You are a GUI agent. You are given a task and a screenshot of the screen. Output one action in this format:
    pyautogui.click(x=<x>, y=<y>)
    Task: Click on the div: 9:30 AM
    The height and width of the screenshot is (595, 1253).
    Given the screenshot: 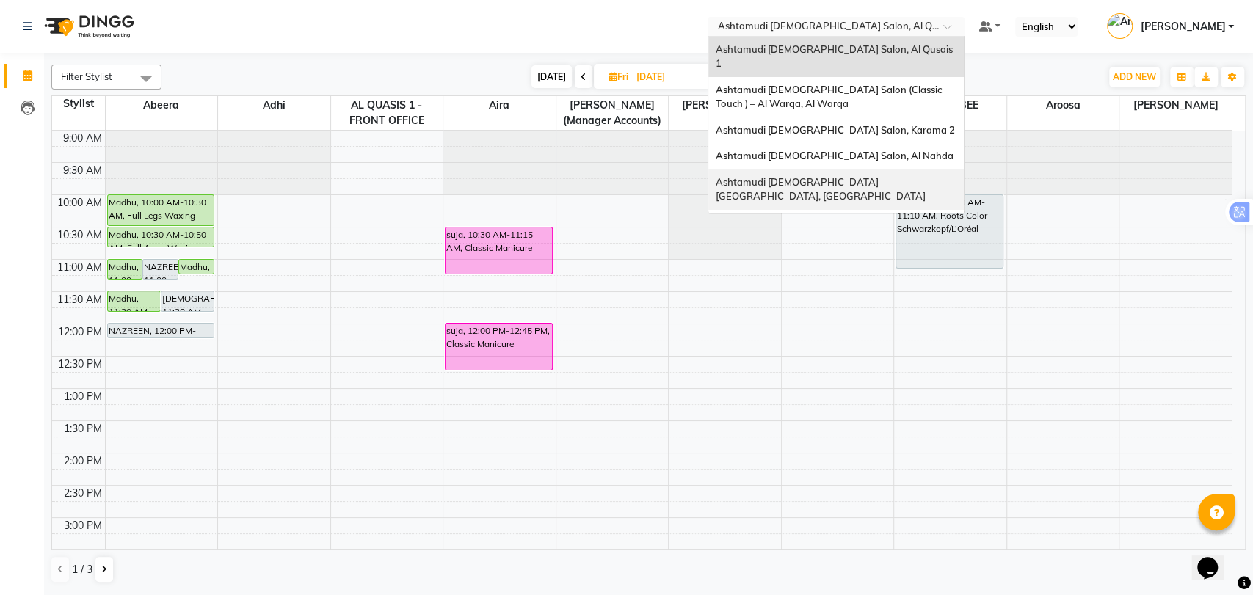 What is the action you would take?
    pyautogui.click(x=82, y=170)
    